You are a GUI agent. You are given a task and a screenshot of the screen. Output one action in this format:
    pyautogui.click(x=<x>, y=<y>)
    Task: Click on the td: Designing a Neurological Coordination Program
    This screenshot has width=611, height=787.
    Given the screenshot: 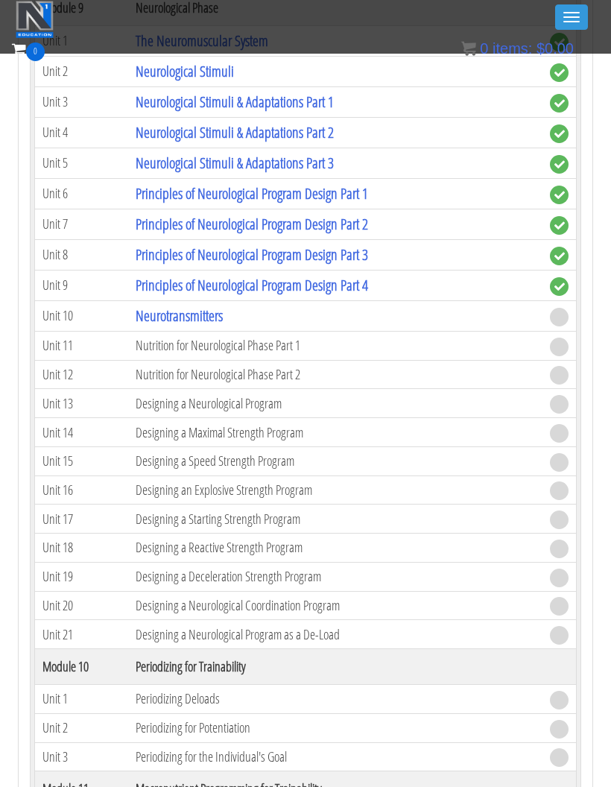 What is the action you would take?
    pyautogui.click(x=335, y=605)
    